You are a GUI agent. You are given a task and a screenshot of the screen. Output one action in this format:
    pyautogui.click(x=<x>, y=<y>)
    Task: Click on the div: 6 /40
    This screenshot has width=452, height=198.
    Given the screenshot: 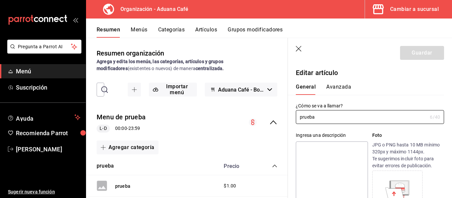 What is the action you would take?
    pyautogui.click(x=435, y=117)
    